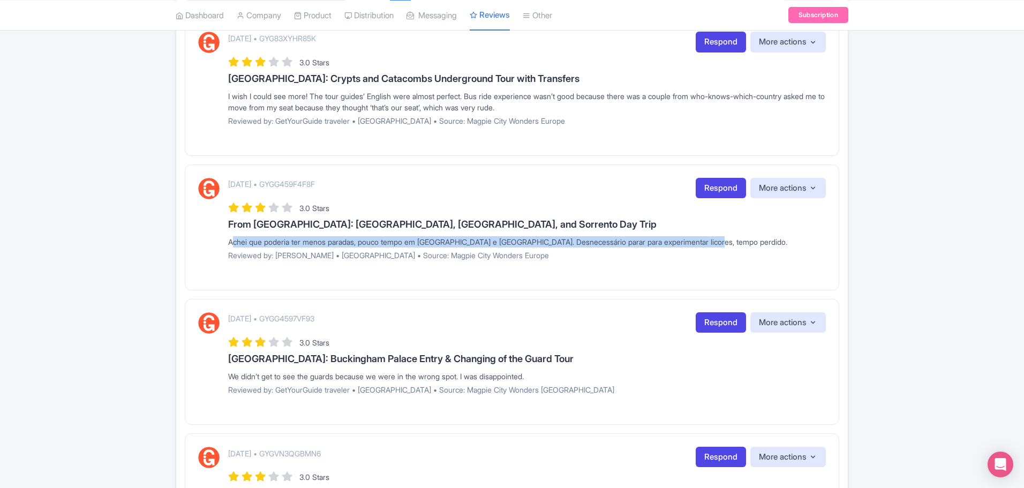  Describe the element at coordinates (1000, 464) in the screenshot. I see `div: Open Intercom Messenger` at that location.